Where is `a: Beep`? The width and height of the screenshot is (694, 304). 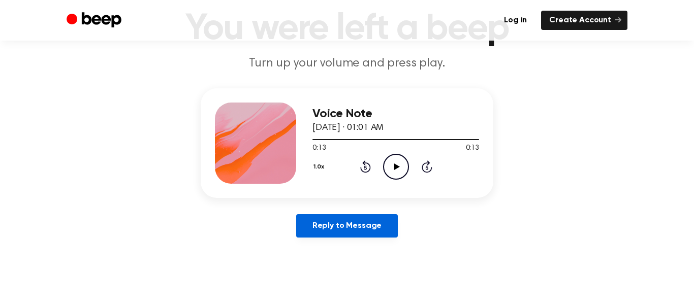 a: Beep is located at coordinates (95, 20).